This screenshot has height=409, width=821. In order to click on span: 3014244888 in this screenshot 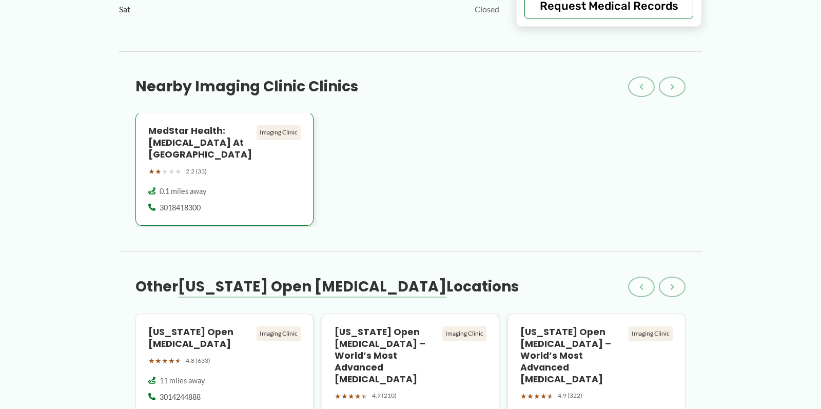, I will do `click(180, 397)`.